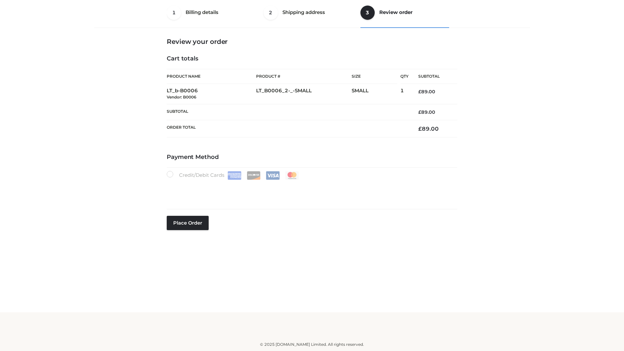 The image size is (624, 351). I want to click on img: Visa, so click(273, 175).